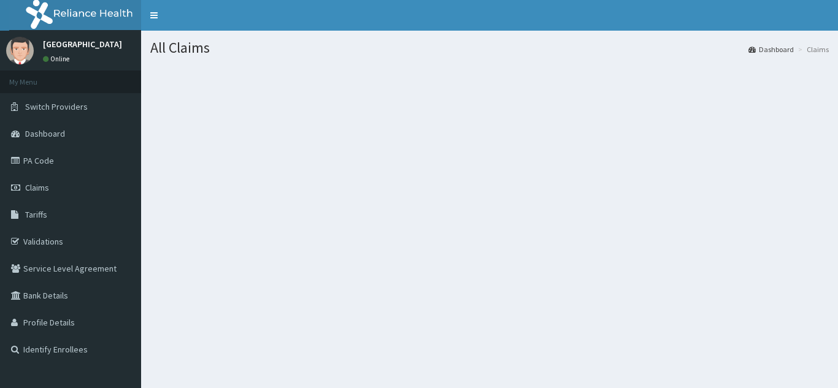 This screenshot has width=838, height=388. I want to click on span: Dashboard, so click(45, 134).